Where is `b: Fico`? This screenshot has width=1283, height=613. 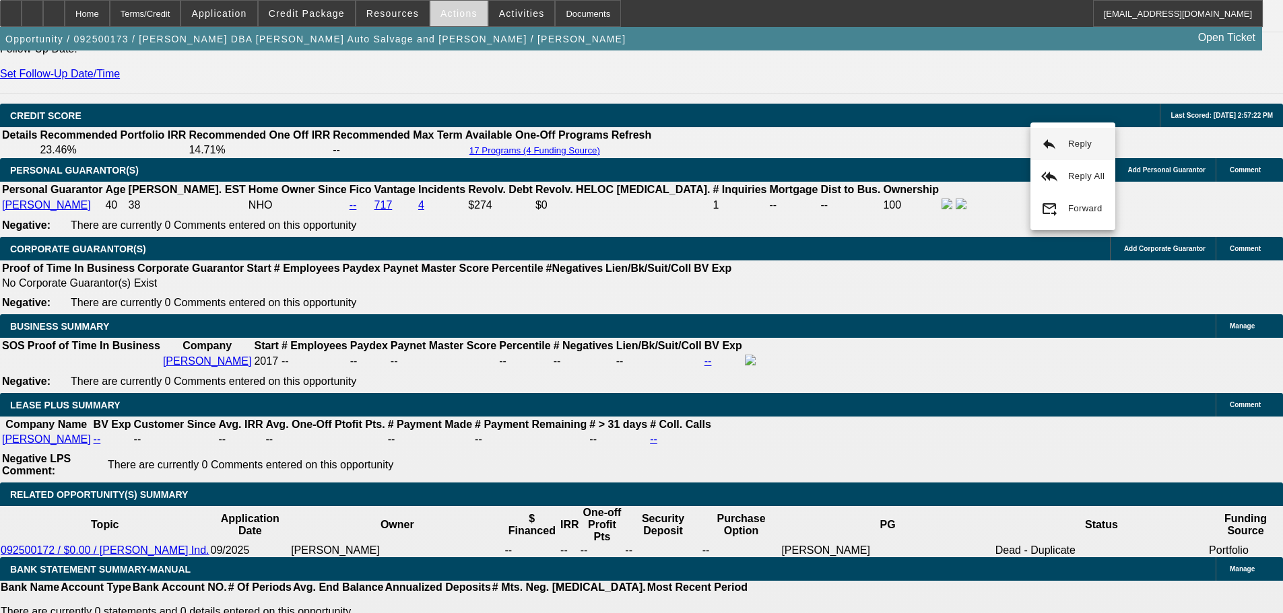 b: Fico is located at coordinates (360, 189).